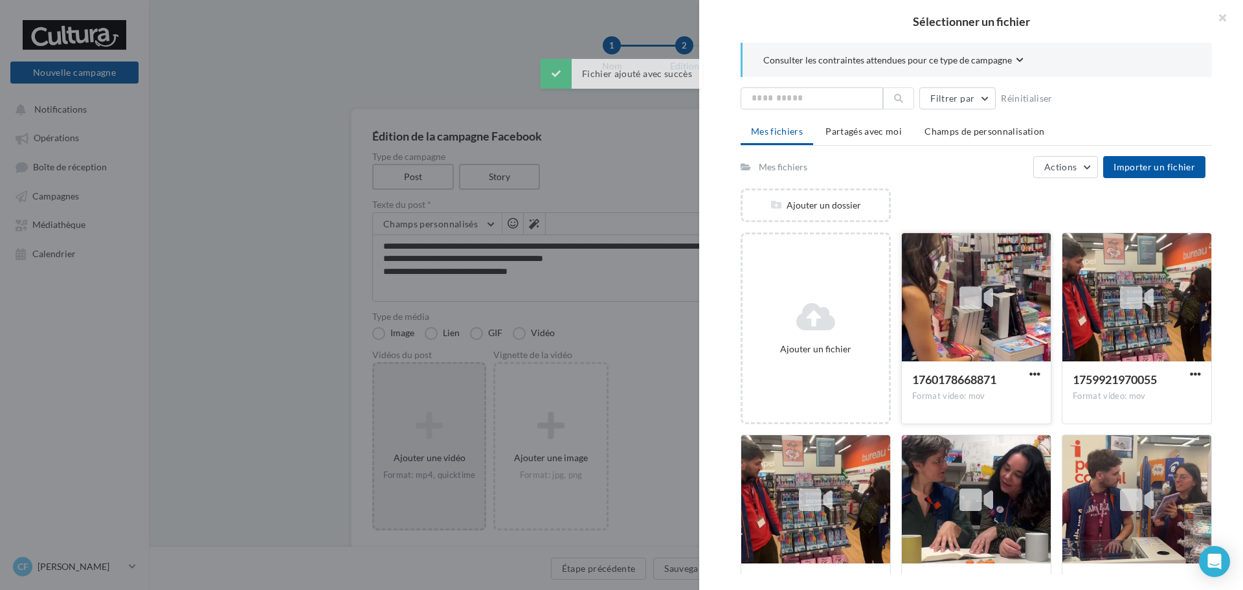  Describe the element at coordinates (954, 581) in the screenshot. I see `span: 1759921192056` at that location.